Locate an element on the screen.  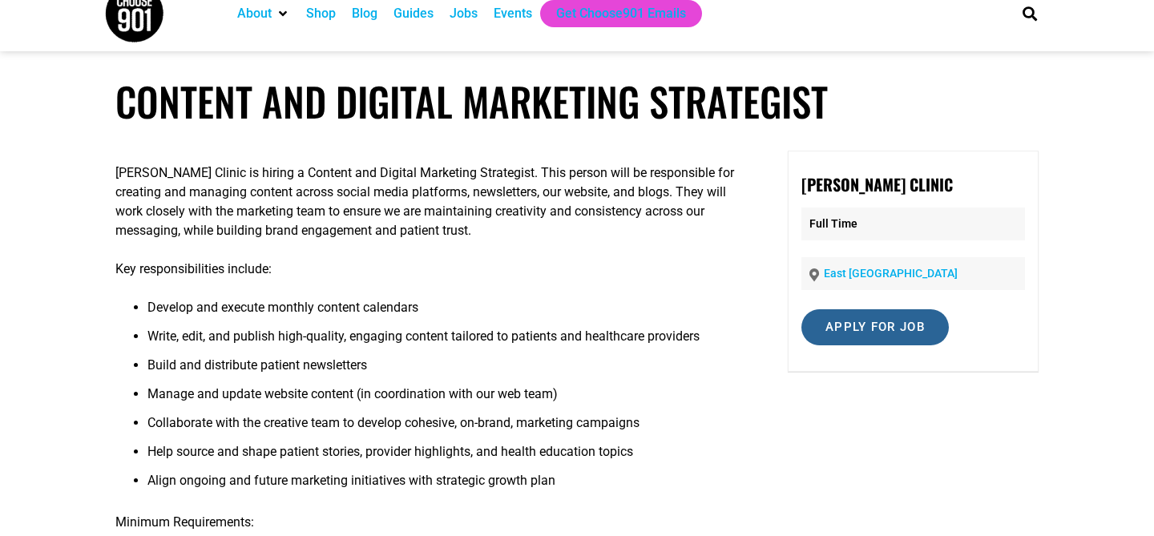
p: Minimum Requirements: is located at coordinates (428, 522).